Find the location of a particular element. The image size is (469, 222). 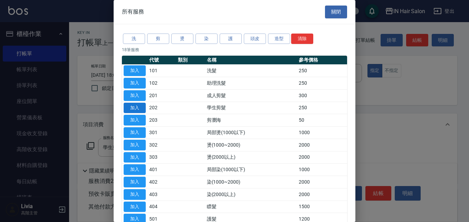

td: 402 is located at coordinates (162, 182).